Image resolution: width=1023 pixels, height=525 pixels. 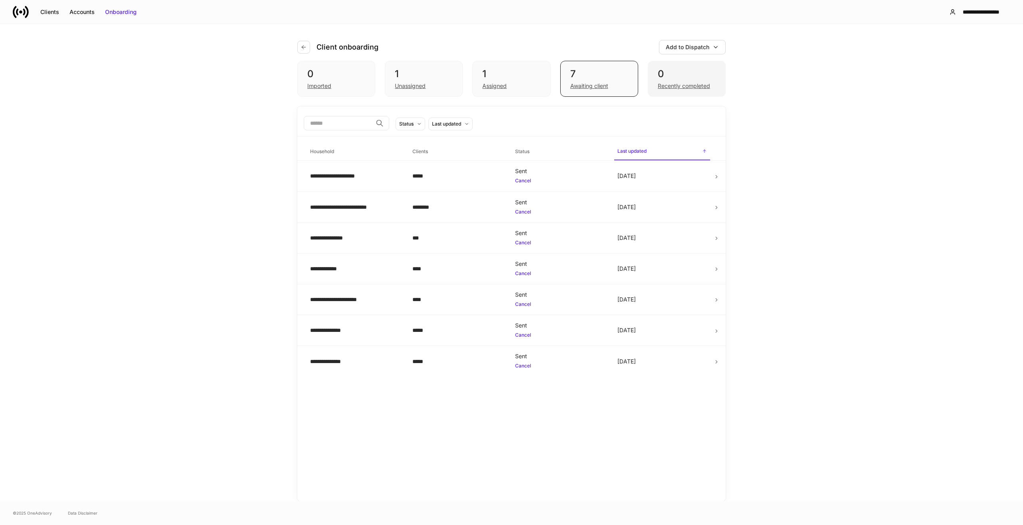 I want to click on div: 7Awaiting client, so click(x=599, y=79).